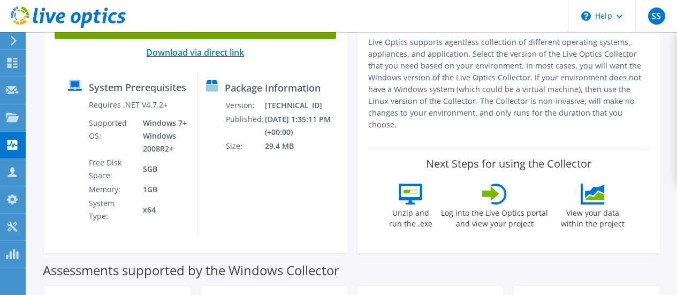 Image resolution: width=677 pixels, height=295 pixels. What do you see at coordinates (272, 88) in the screenshot?
I see `label: Package Information` at bounding box center [272, 88].